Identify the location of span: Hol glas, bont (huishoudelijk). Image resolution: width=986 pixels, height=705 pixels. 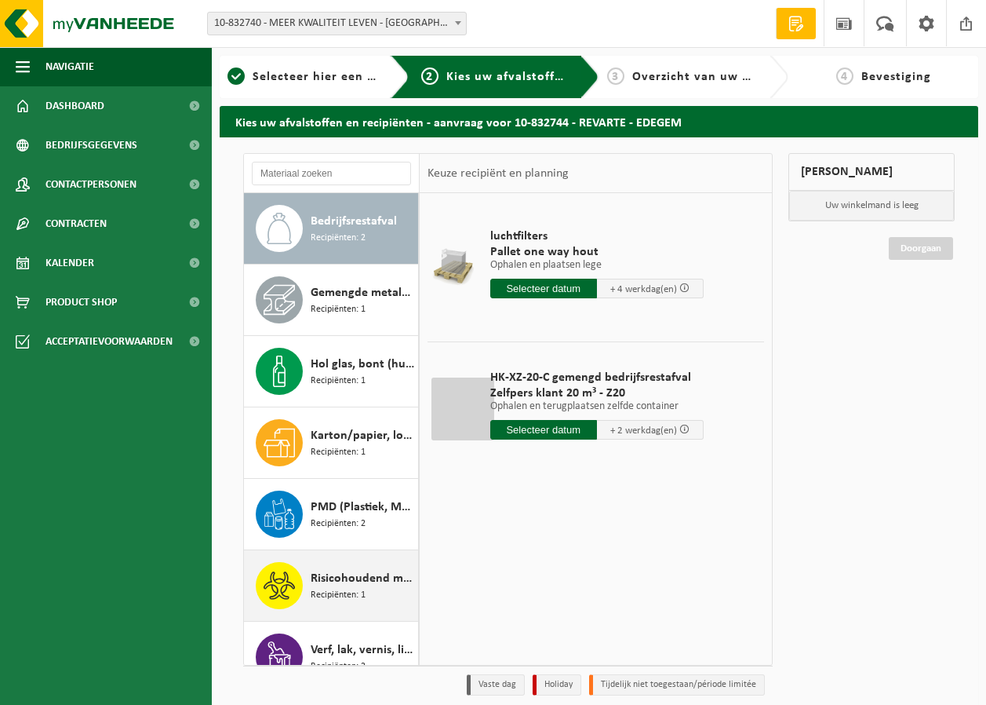
(363, 364).